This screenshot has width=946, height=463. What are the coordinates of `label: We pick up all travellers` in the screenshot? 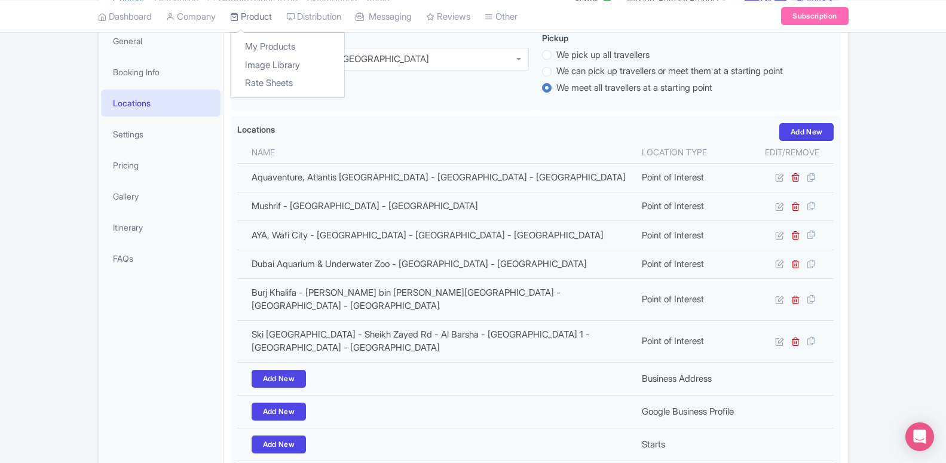 It's located at (603, 55).